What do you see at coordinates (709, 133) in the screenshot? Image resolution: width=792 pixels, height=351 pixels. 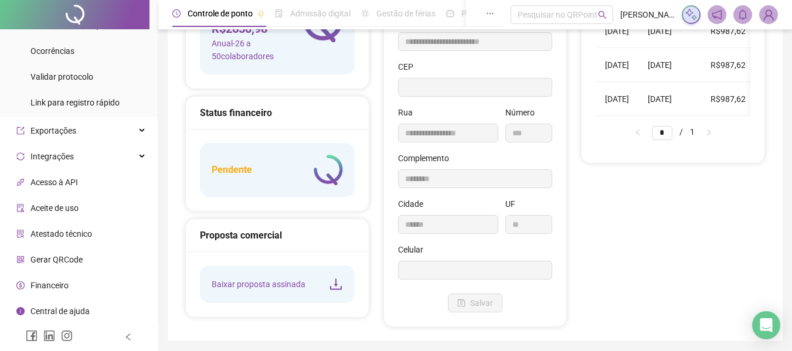 I see `li: Próxima página` at bounding box center [709, 133].